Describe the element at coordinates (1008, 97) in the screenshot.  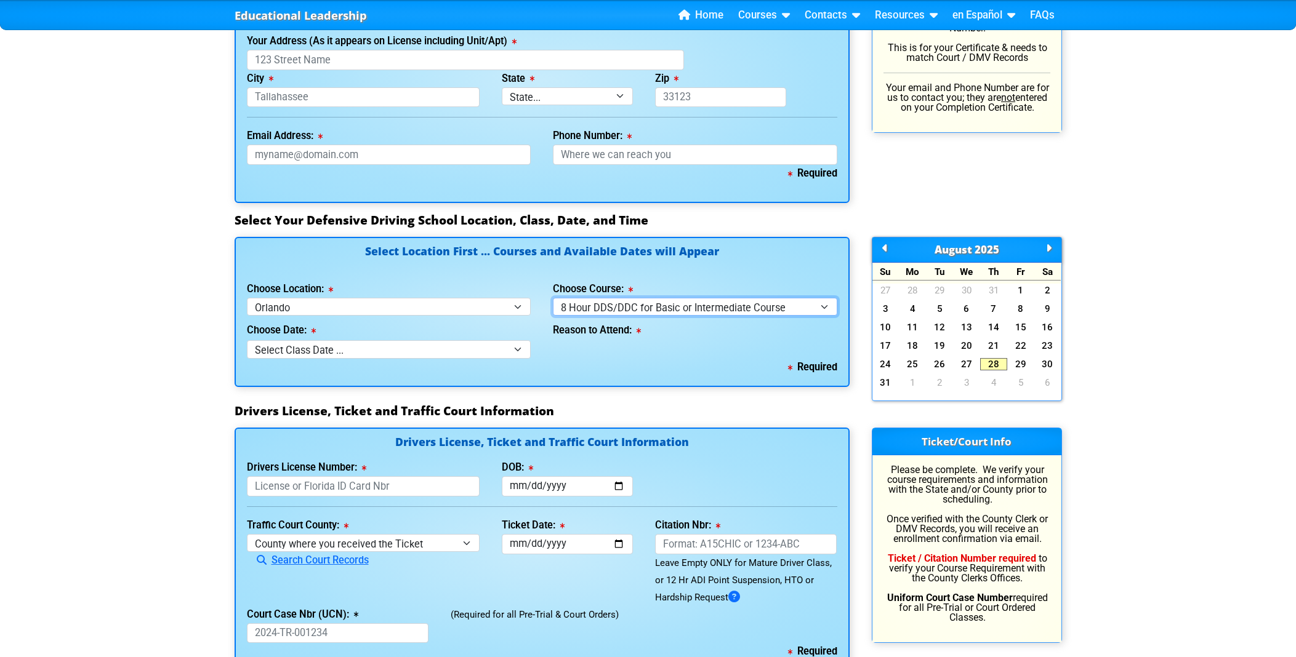
I see `u: not` at that location.